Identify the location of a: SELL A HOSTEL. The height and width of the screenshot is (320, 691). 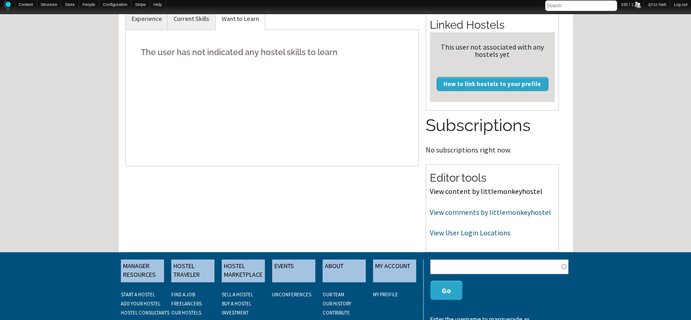
(237, 294).